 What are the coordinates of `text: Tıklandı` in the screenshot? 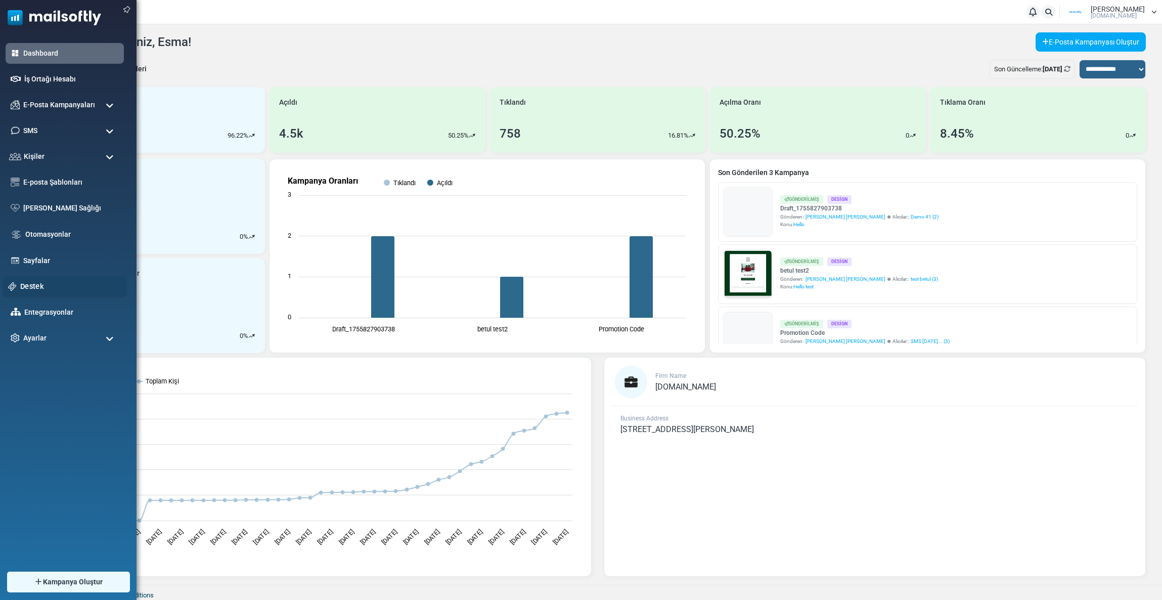 It's located at (405, 183).